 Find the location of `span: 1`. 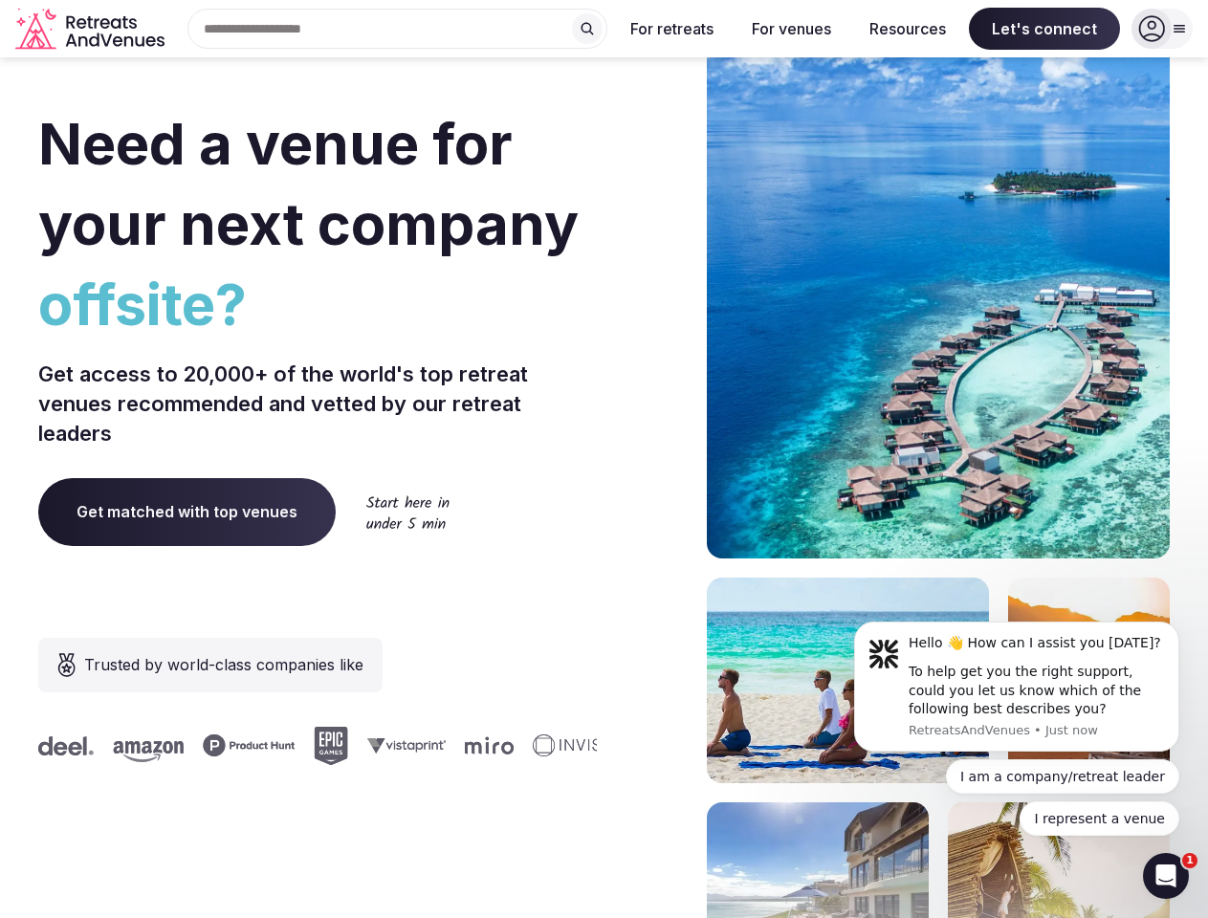

span: 1 is located at coordinates (1190, 861).